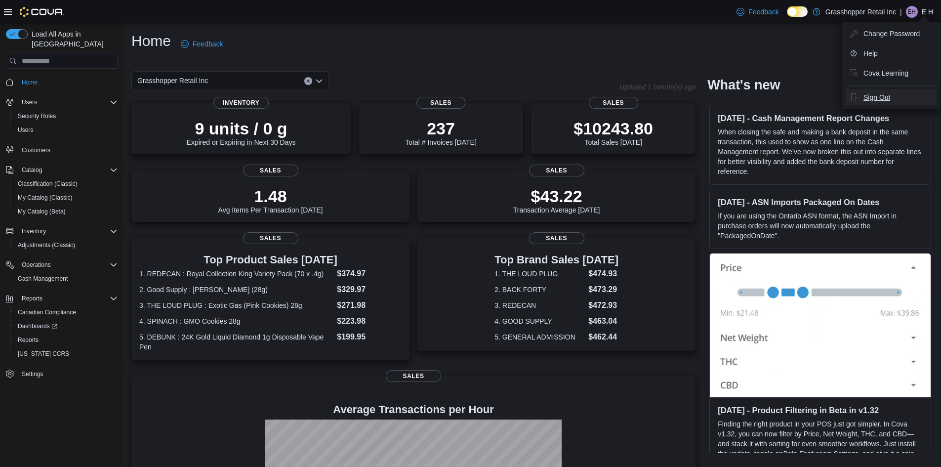 The height and width of the screenshot is (467, 941). Describe the element at coordinates (66, 278) in the screenshot. I see `button: Cash Management` at that location.